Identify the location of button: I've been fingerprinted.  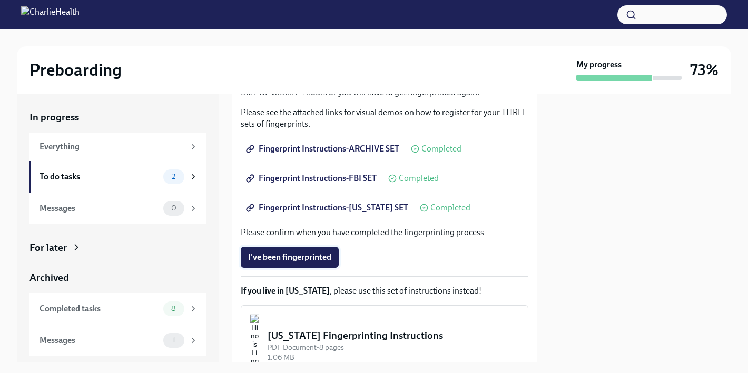
(290, 258).